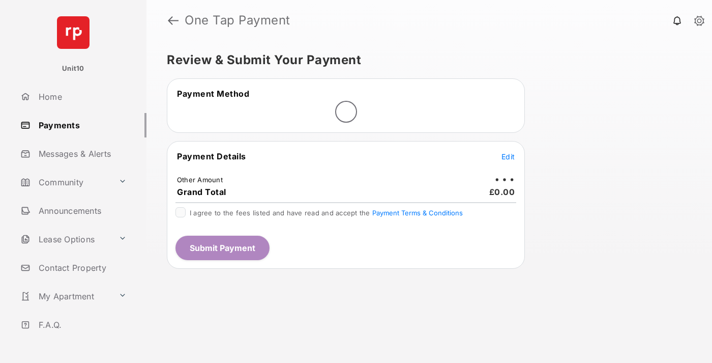  Describe the element at coordinates (425, 60) in the screenshot. I see `h5: Review & Submit Your Payment` at that location.